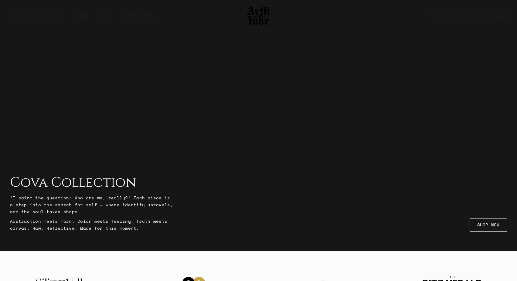 The width and height of the screenshot is (517, 281). I want to click on img: Arttitude, so click(259, 16).